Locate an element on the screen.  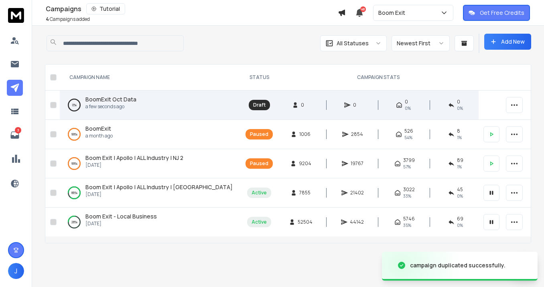
a: Boom Exit | Apollo | ALL Industry | NJ 2 is located at coordinates (134, 158).